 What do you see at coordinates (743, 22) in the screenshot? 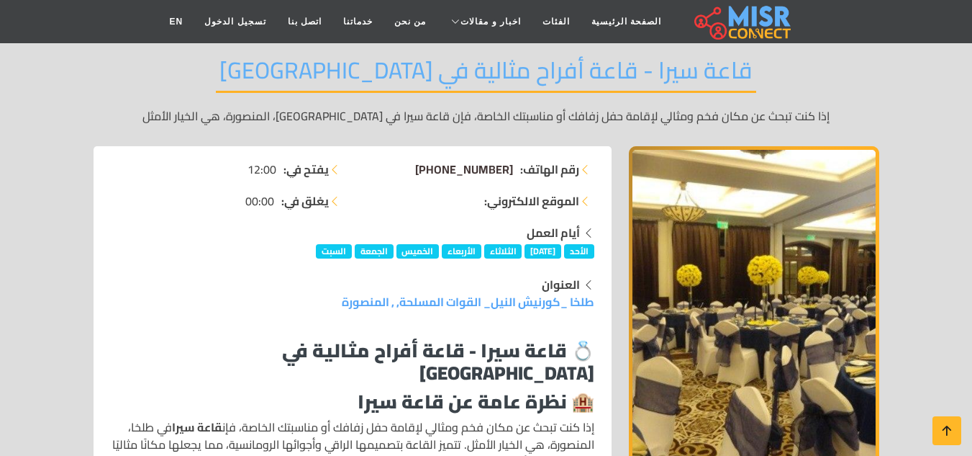
I see `img: main.misr_connect` at bounding box center [743, 22].